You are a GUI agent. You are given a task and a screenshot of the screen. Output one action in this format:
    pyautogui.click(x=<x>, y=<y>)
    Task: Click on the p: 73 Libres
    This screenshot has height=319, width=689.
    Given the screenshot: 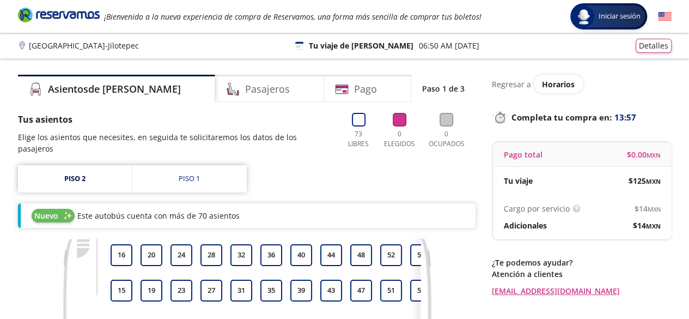 What is the action you would take?
    pyautogui.click(x=358, y=139)
    